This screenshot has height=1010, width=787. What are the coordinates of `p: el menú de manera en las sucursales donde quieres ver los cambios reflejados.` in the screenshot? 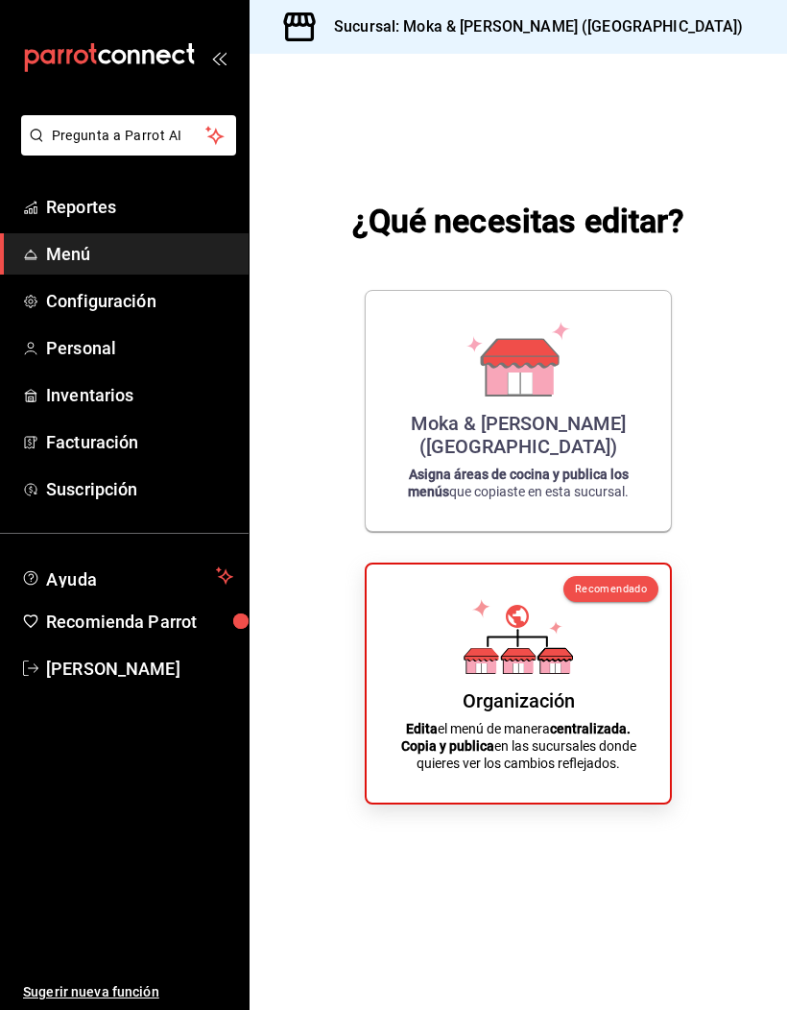 It's located at (518, 746).